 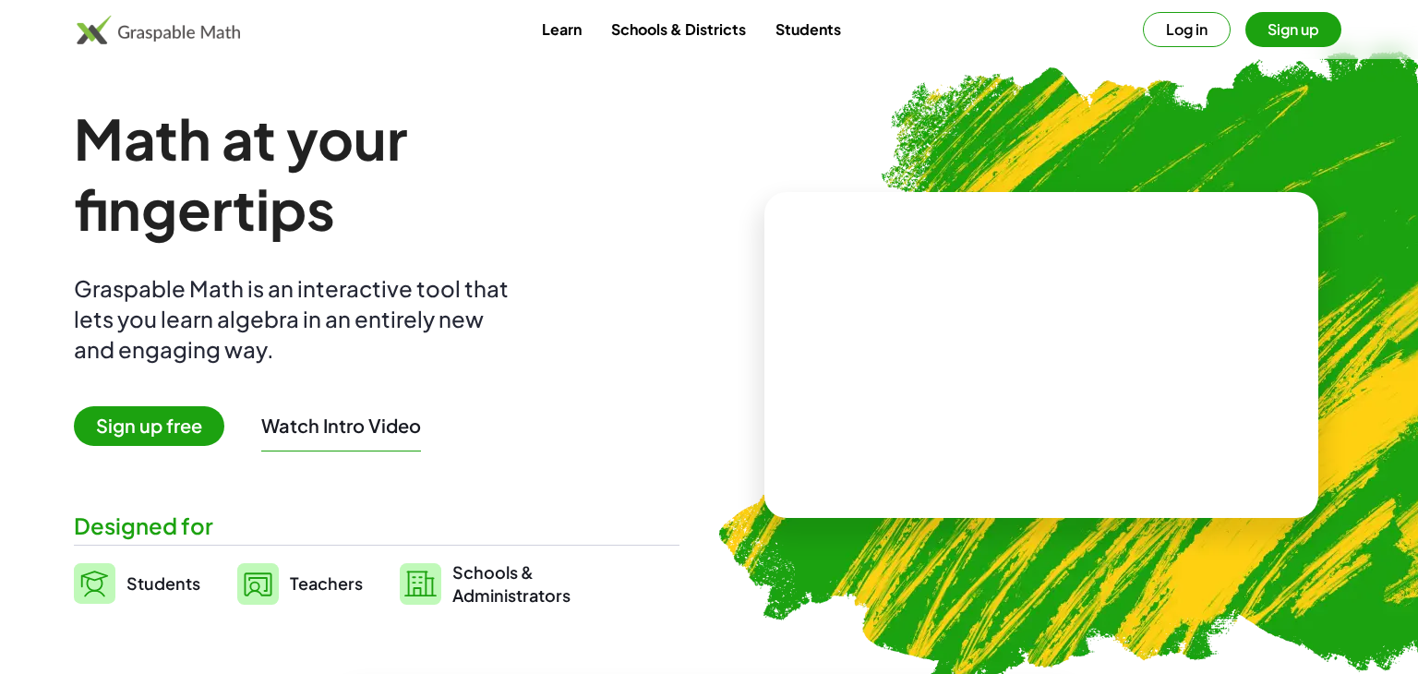 I want to click on span: Sign up free, so click(x=149, y=426).